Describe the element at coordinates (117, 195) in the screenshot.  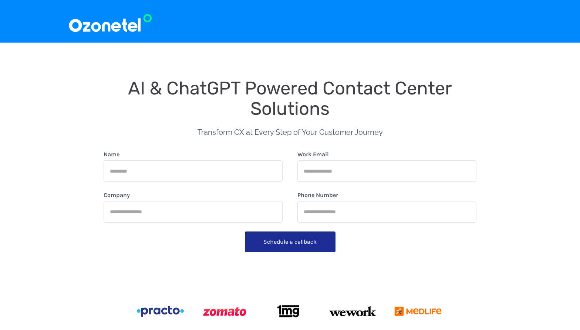
I see `label: Company` at that location.